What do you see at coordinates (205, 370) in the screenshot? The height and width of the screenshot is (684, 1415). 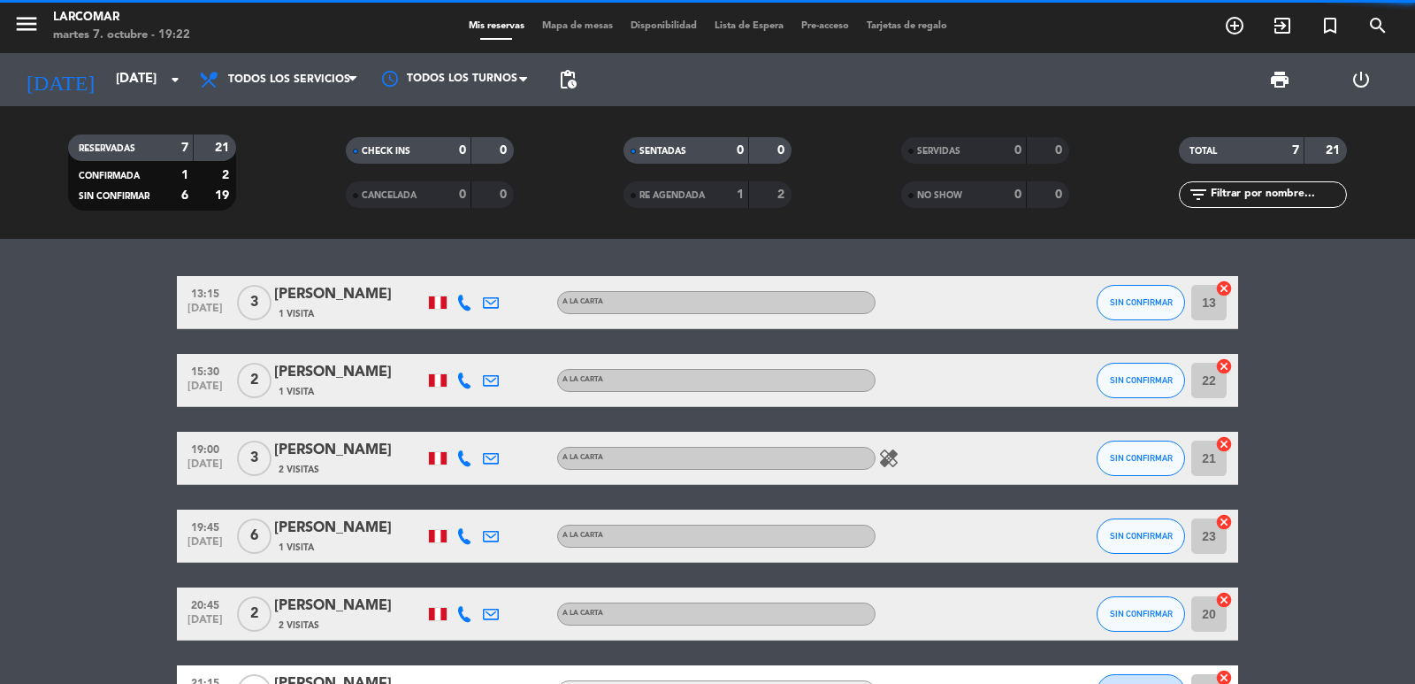 I see `span: 15:30` at bounding box center [205, 370].